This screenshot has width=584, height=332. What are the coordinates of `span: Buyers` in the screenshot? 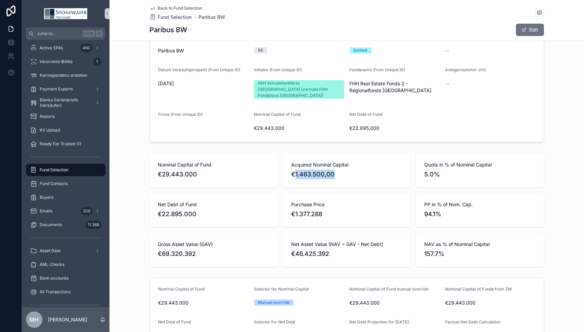 It's located at (47, 197).